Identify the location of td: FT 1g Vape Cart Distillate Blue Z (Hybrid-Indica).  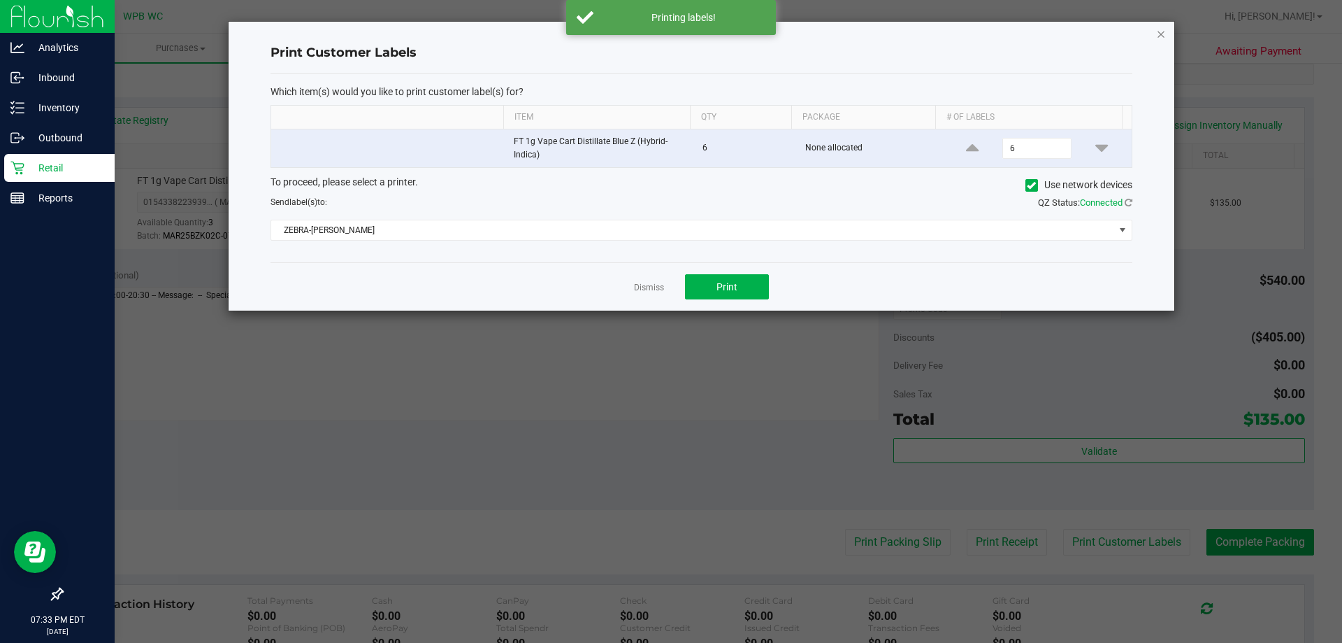
(600, 148).